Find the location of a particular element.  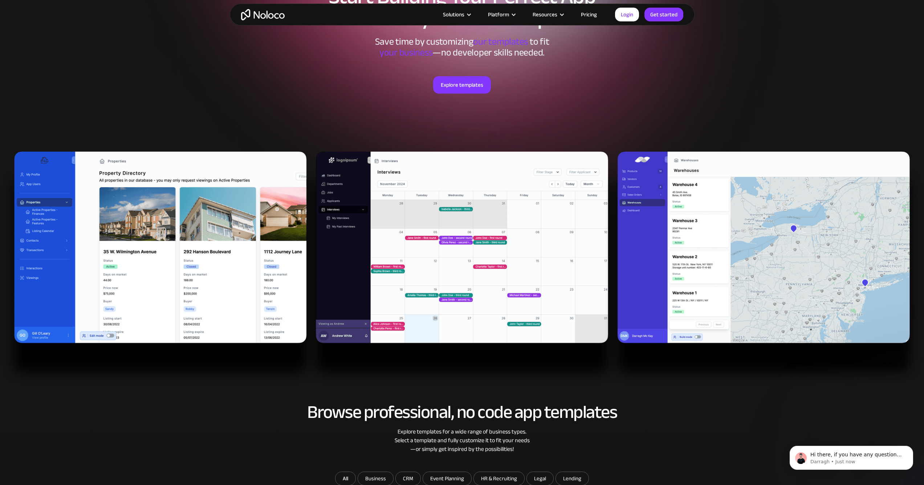

p: Message from Darragh, sent Just now is located at coordinates (78, 31).